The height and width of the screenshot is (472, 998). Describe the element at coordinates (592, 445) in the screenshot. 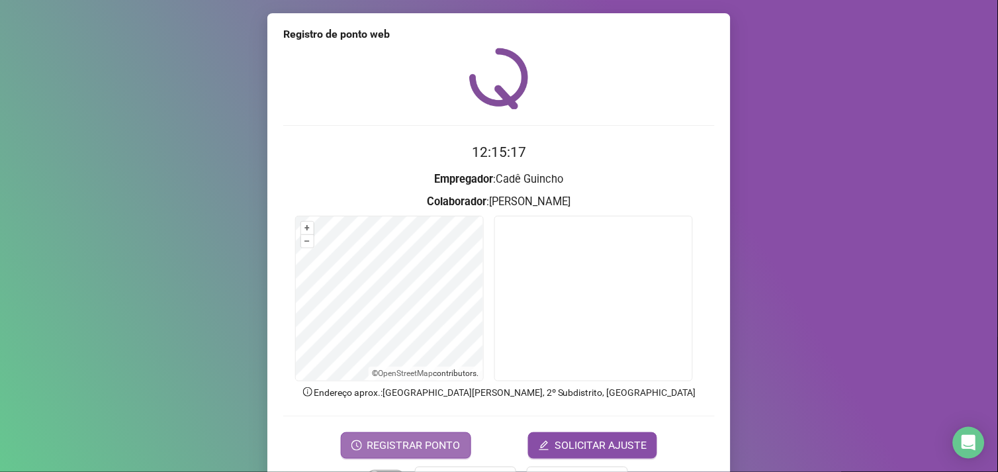

I see `button: editSOLICITAR AJUSTE` at that location.